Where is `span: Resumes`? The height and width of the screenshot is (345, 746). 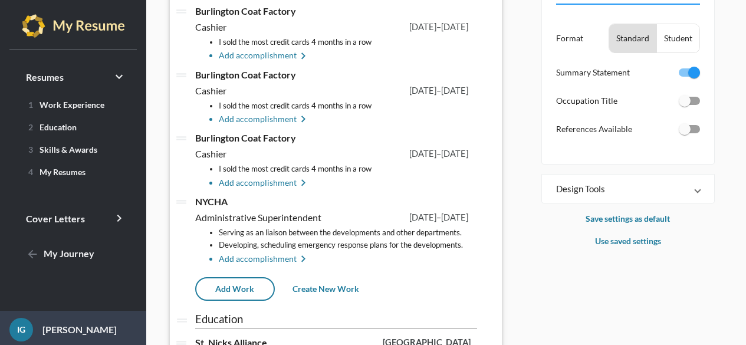 span: Resumes is located at coordinates (45, 77).